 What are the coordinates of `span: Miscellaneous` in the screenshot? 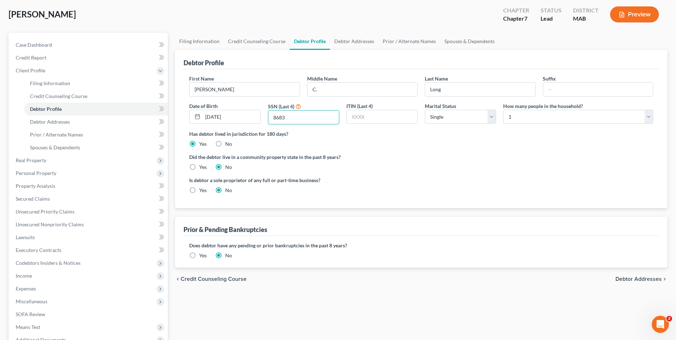 It's located at (31, 301).